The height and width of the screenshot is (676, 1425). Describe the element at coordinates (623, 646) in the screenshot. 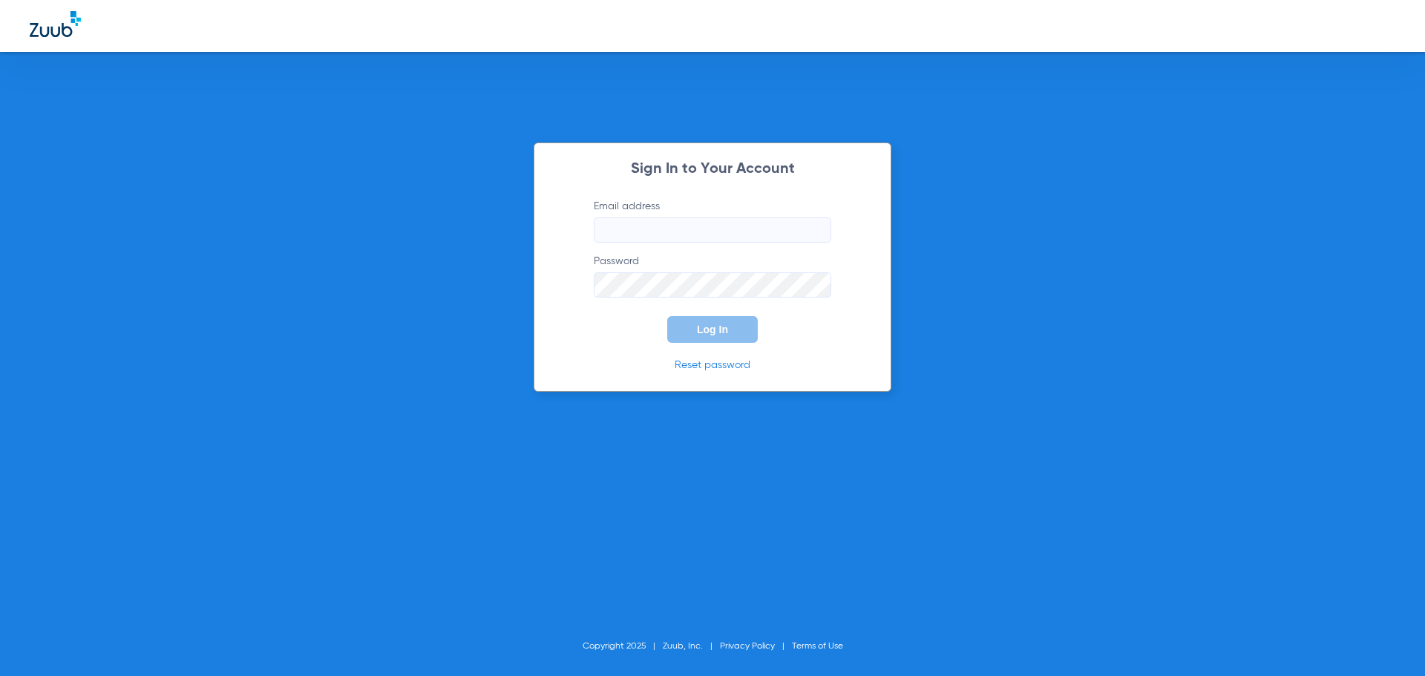

I see `li: Copyright 2025` at that location.